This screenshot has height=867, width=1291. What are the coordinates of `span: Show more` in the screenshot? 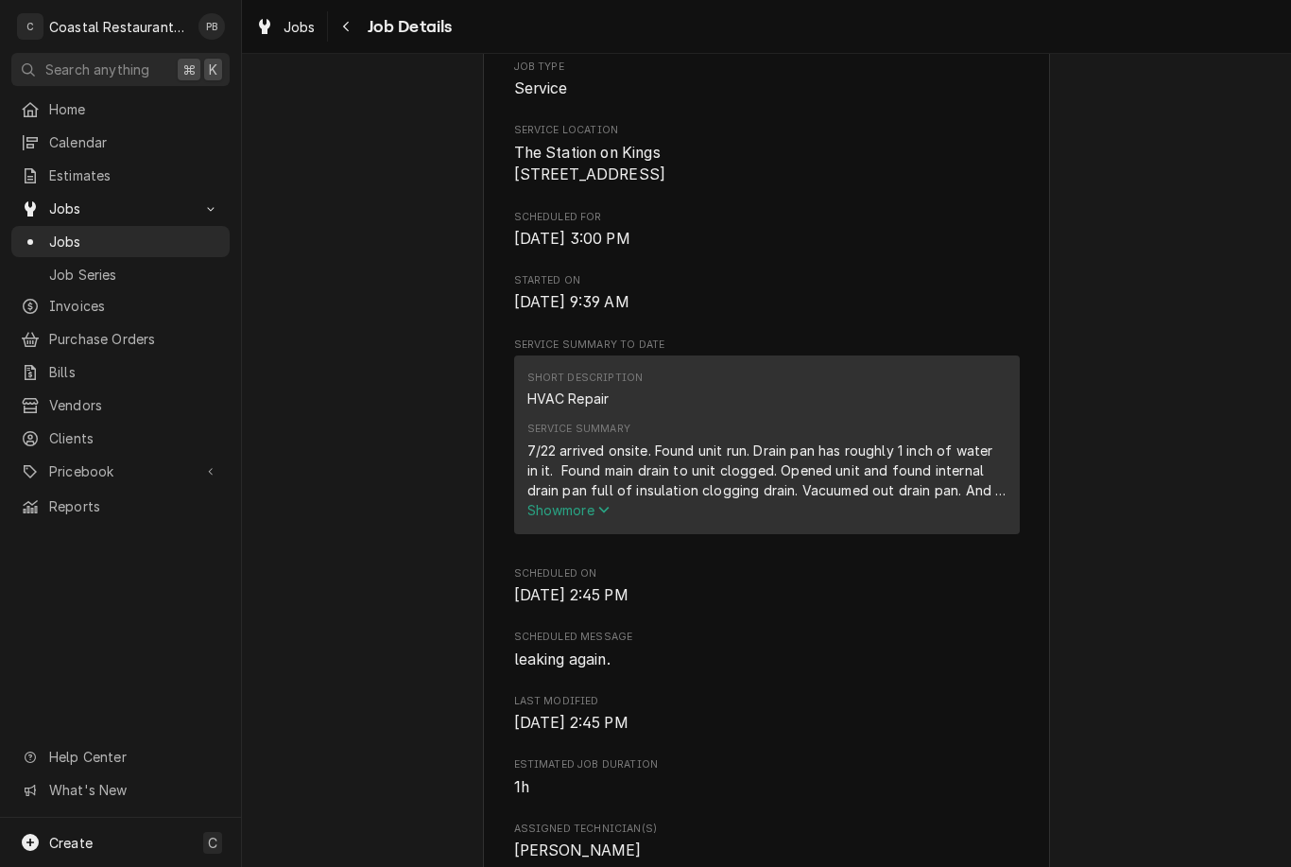 It's located at (569, 509).